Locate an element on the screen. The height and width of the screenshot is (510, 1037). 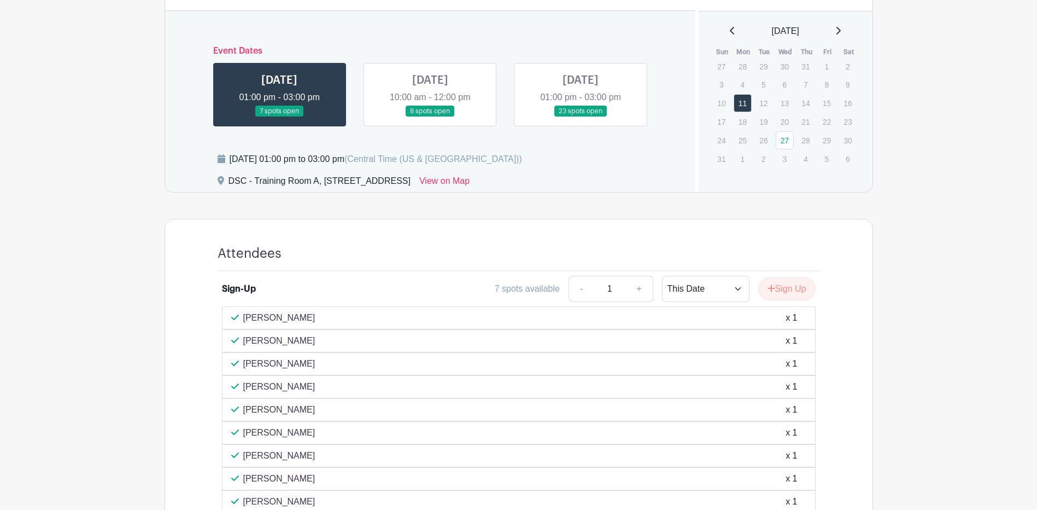
p: 13 is located at coordinates (785, 103).